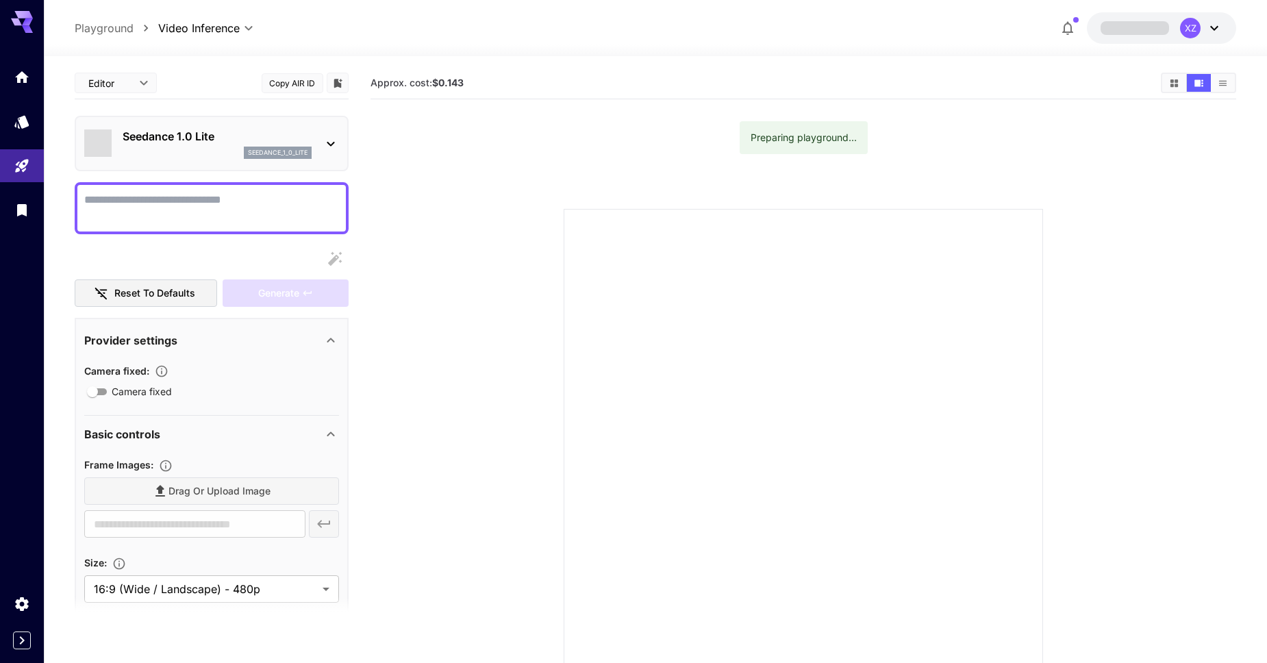 Image resolution: width=1267 pixels, height=663 pixels. I want to click on button: Copy AIR ID, so click(292, 83).